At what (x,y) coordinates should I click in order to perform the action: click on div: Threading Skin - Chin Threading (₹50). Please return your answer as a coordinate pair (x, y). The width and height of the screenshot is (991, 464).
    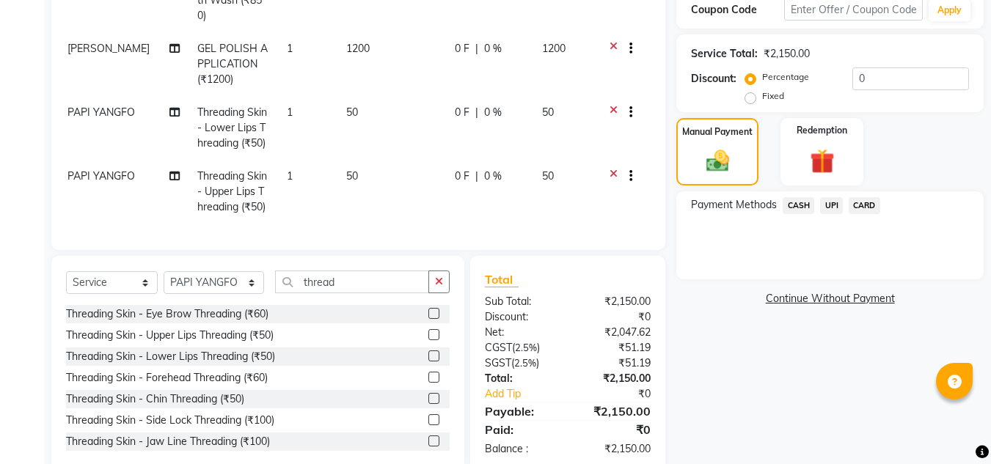
    Looking at the image, I should click on (155, 399).